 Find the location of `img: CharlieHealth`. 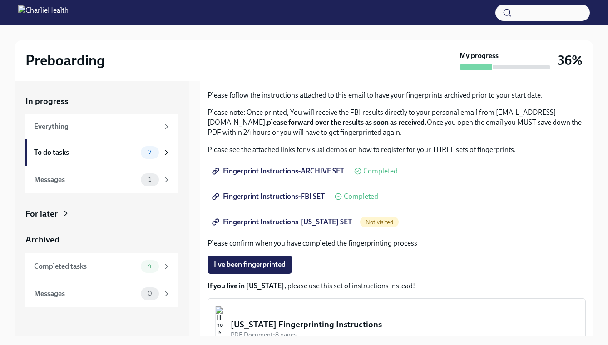

img: CharlieHealth is located at coordinates (43, 13).